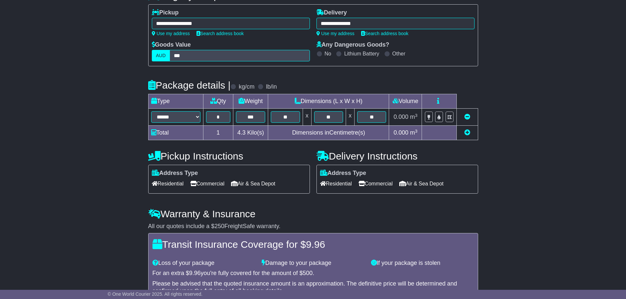 Image resolution: width=626 pixels, height=299 pixels. I want to click on label: AUD, so click(161, 56).